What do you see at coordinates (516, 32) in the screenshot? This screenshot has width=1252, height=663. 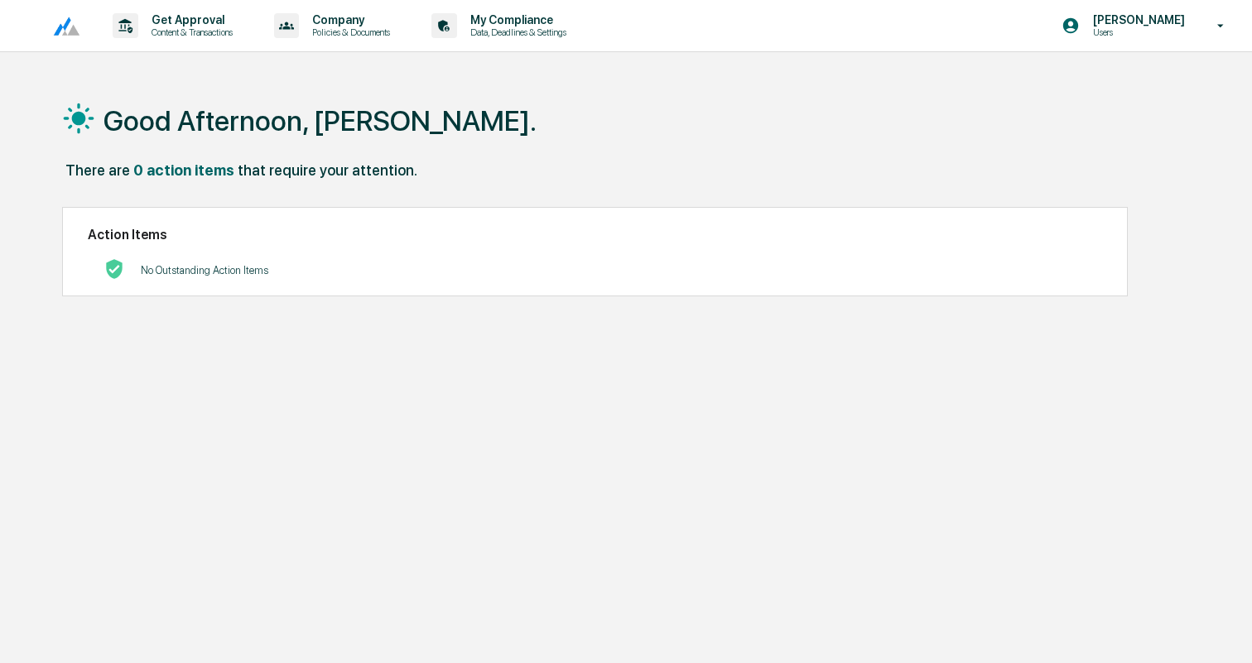 I see `p: Data, Deadlines & Settings` at bounding box center [516, 32].